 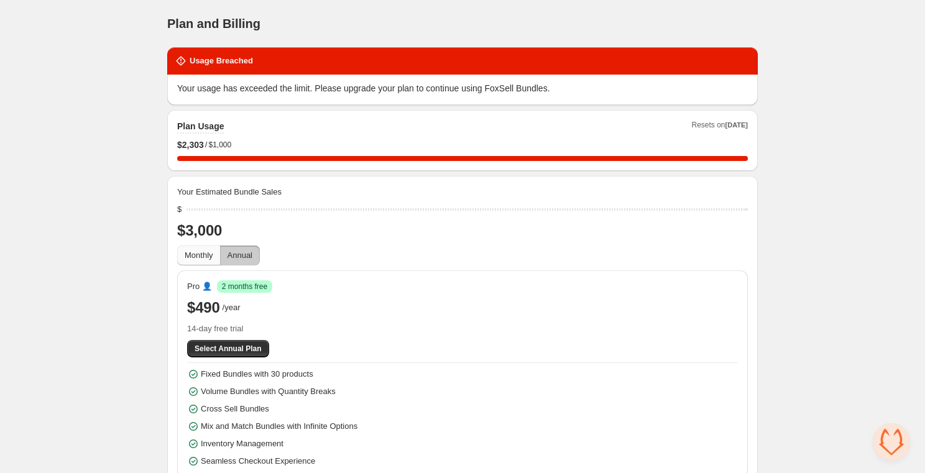 What do you see at coordinates (200, 287) in the screenshot?
I see `span: Pro 👤` at bounding box center [200, 287].